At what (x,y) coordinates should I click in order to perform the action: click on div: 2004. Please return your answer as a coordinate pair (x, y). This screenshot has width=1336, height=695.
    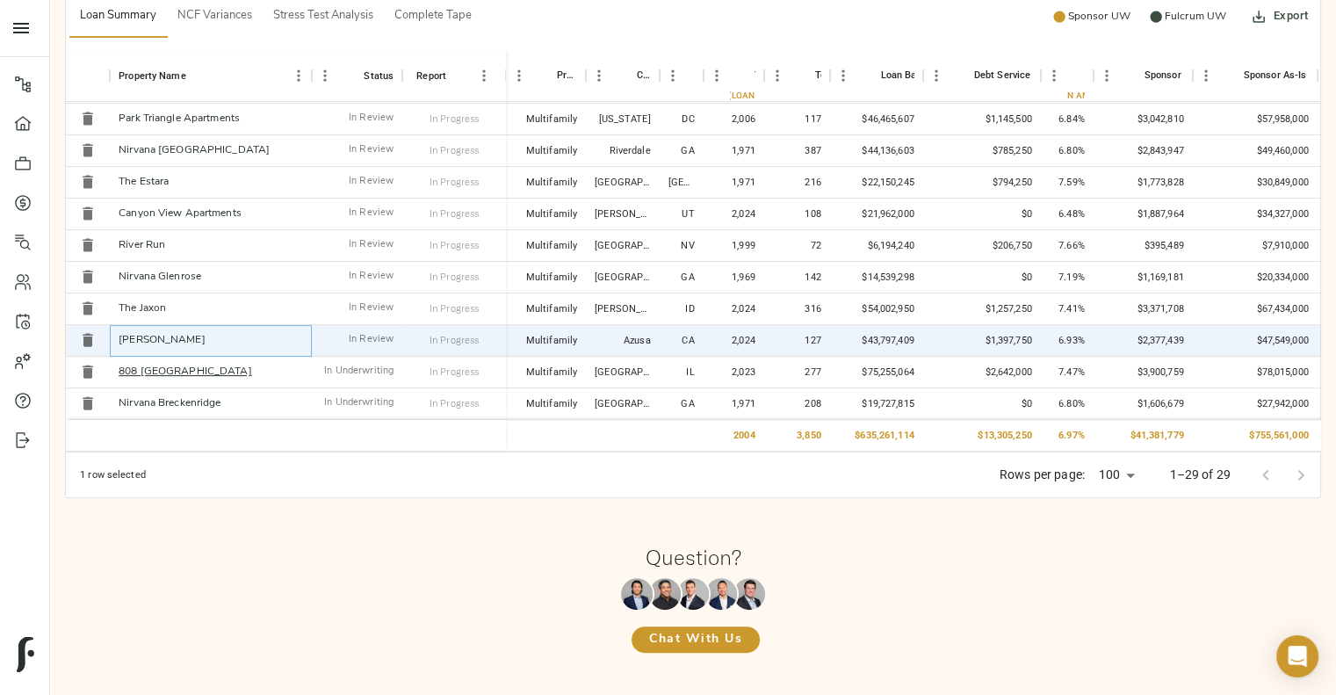
    Looking at the image, I should click on (744, 436).